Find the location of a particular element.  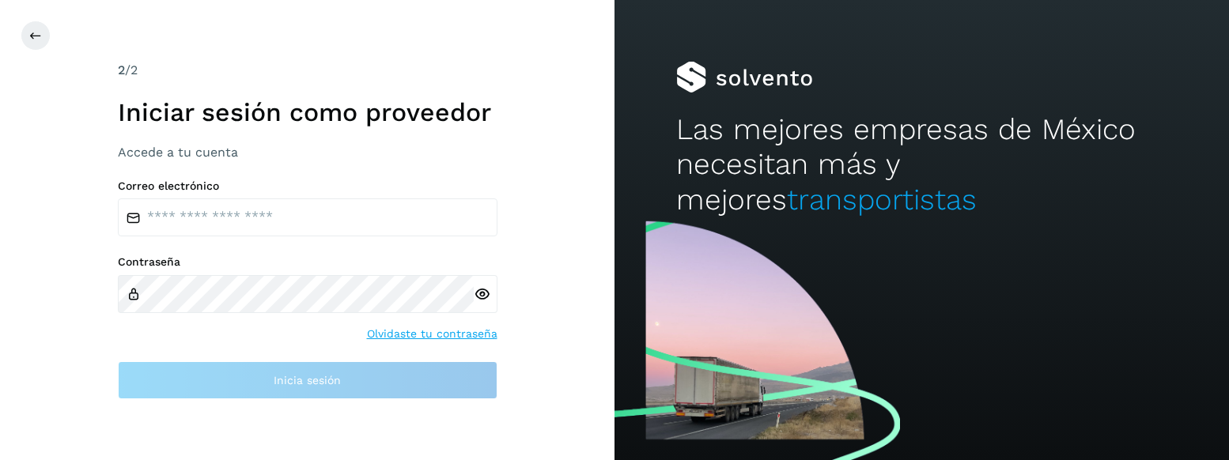

label: Correo electrónico is located at coordinates (308, 186).